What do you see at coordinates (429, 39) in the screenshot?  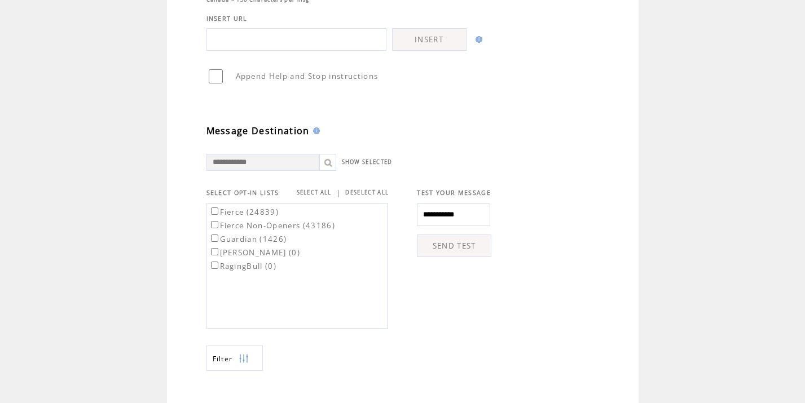 I see `a: INSERT` at bounding box center [429, 39].